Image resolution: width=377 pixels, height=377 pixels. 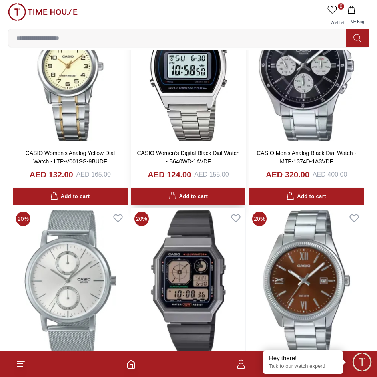 I want to click on h4: AED 132.00, so click(x=51, y=175).